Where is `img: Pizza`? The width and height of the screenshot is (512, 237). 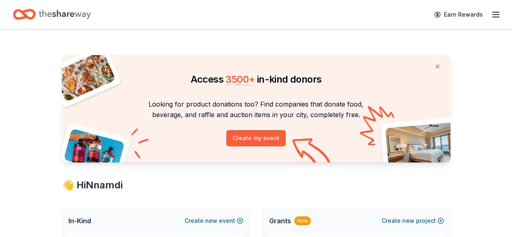 img: Pizza is located at coordinates (84, 76).